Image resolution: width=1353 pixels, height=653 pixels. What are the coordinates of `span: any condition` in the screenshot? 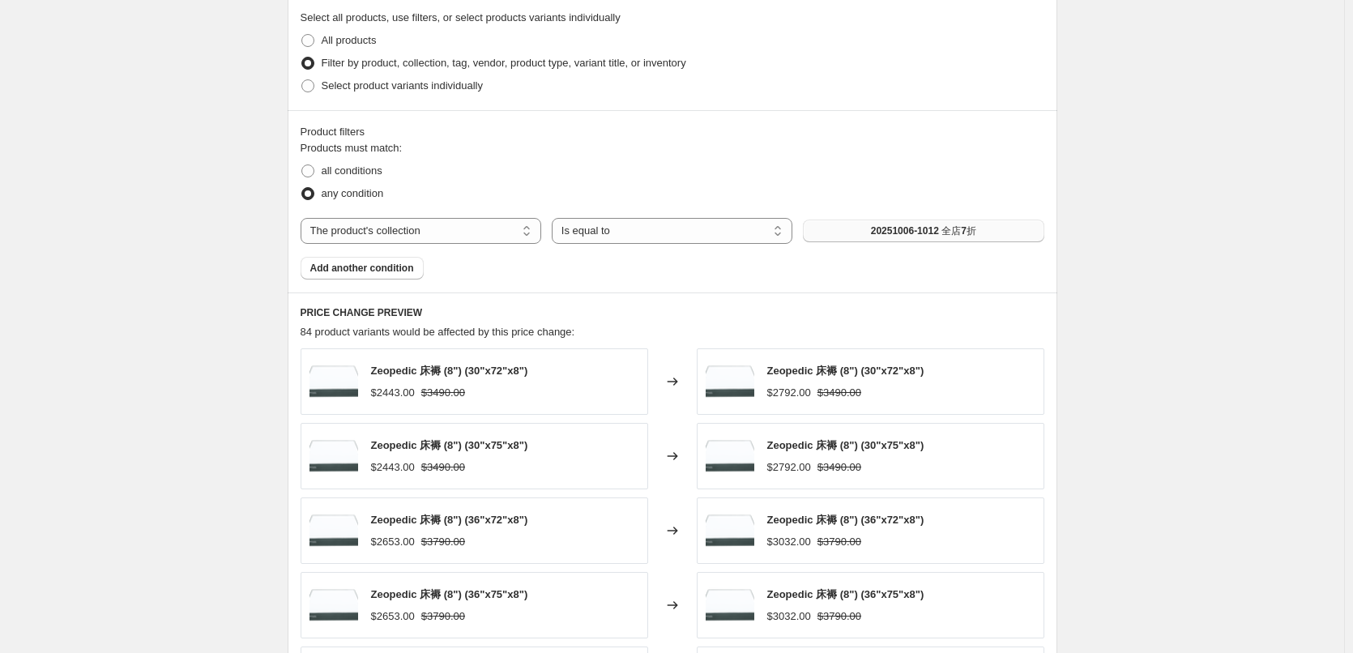 It's located at (352, 193).